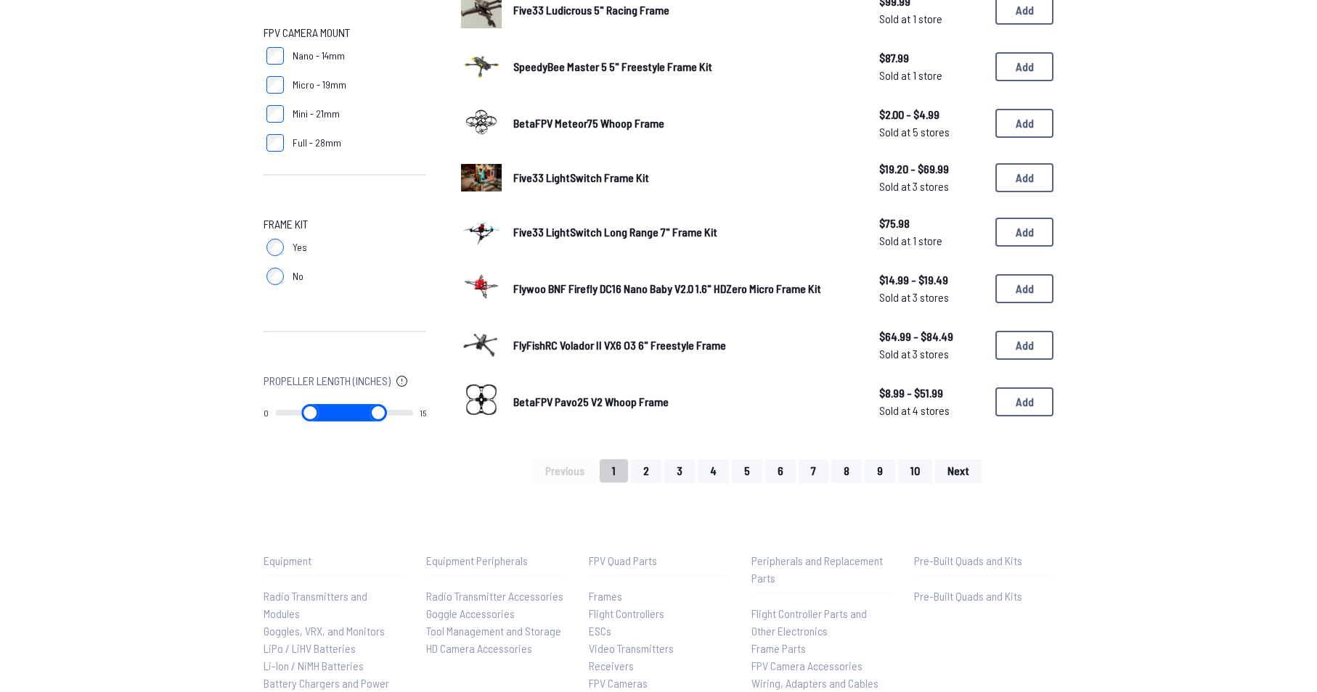 The width and height of the screenshot is (1317, 692). I want to click on a: Radio Transmitters and Modules, so click(333, 605).